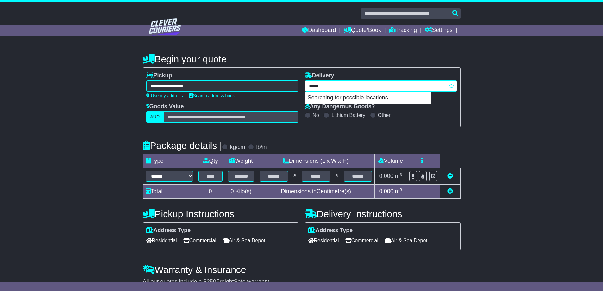 The width and height of the screenshot is (603, 291). Describe the element at coordinates (368, 98) in the screenshot. I see `p: Searching for possible locations...` at that location.